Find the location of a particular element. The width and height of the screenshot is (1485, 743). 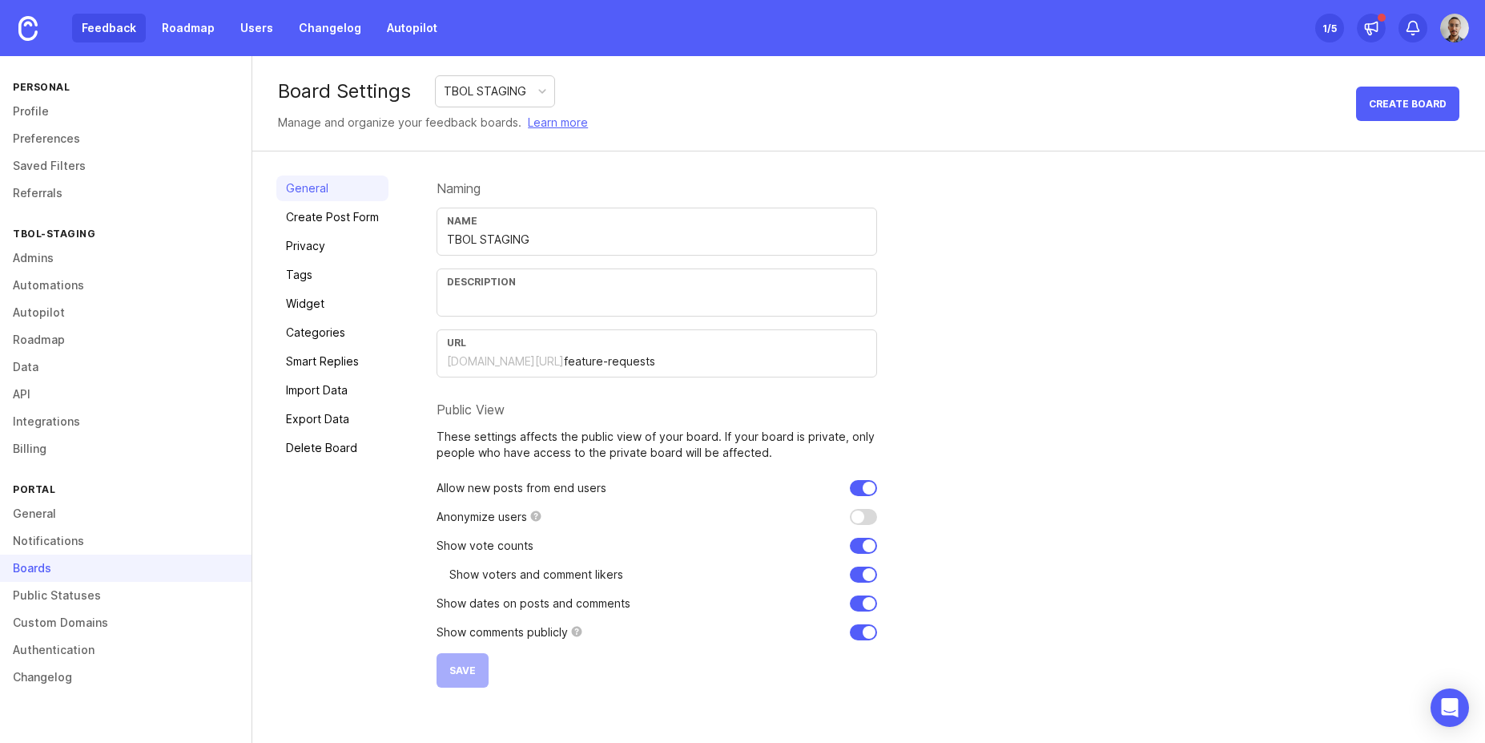

div: Board Settings is located at coordinates (344, 91).